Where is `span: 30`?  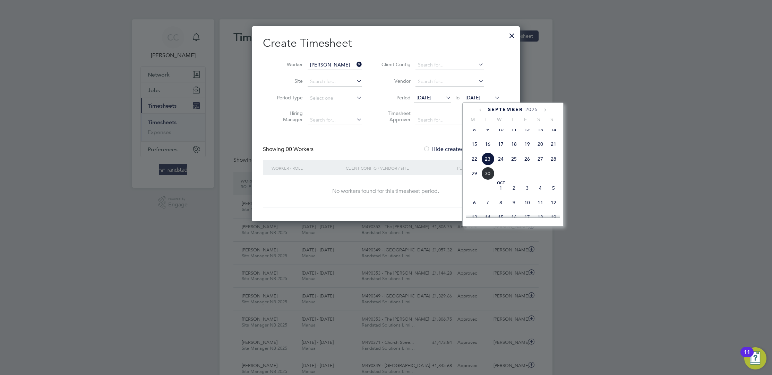 span: 30 is located at coordinates (487, 174).